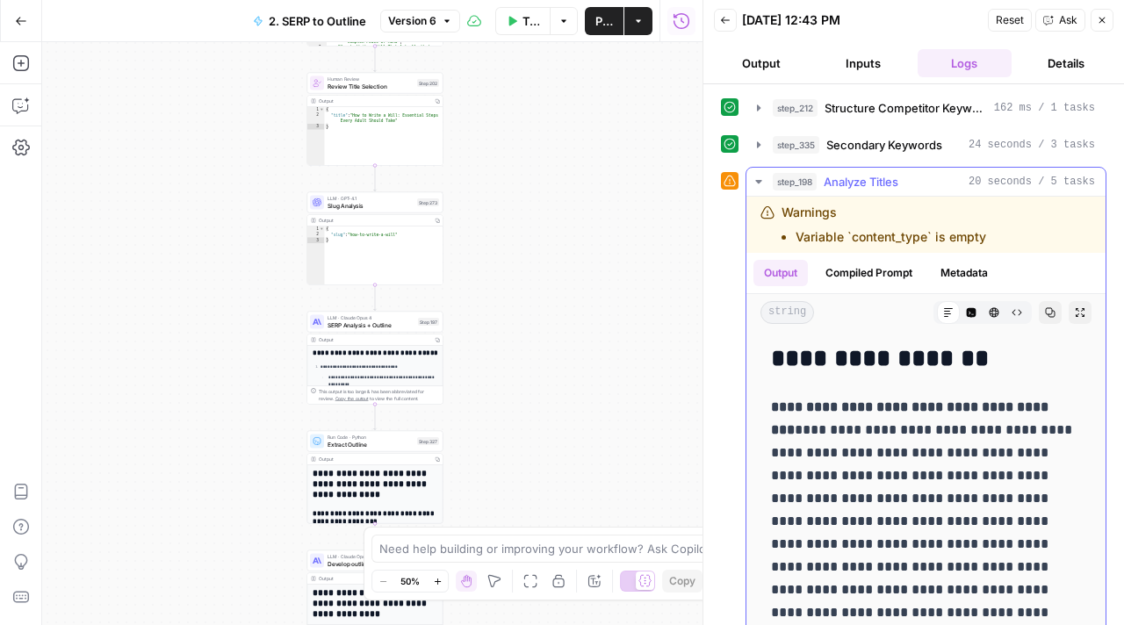 The height and width of the screenshot is (625, 1124). What do you see at coordinates (375, 537) in the screenshot?
I see `g: Edge from step_327 to step_334` at bounding box center [375, 537].